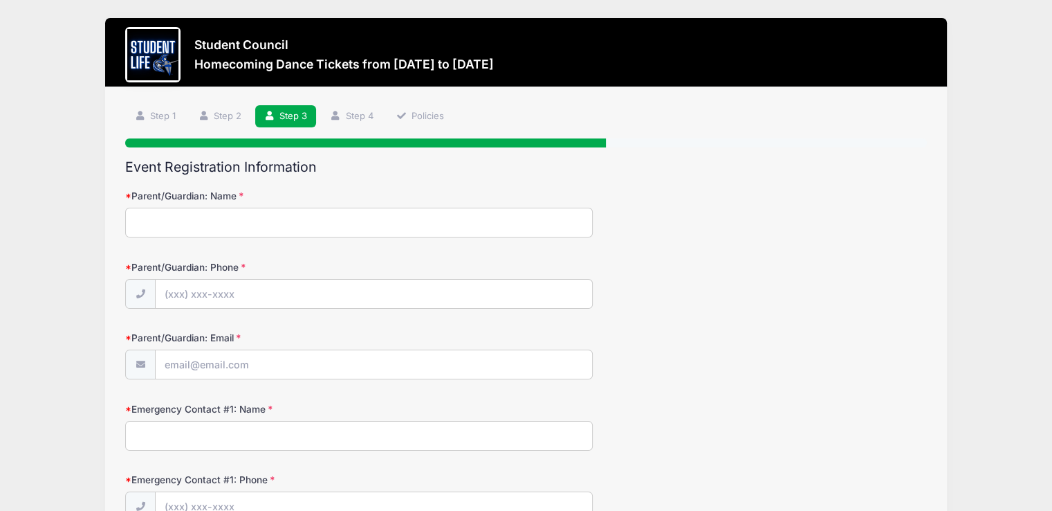  What do you see at coordinates (286, 116) in the screenshot?
I see `a: Step 3` at bounding box center [286, 116].